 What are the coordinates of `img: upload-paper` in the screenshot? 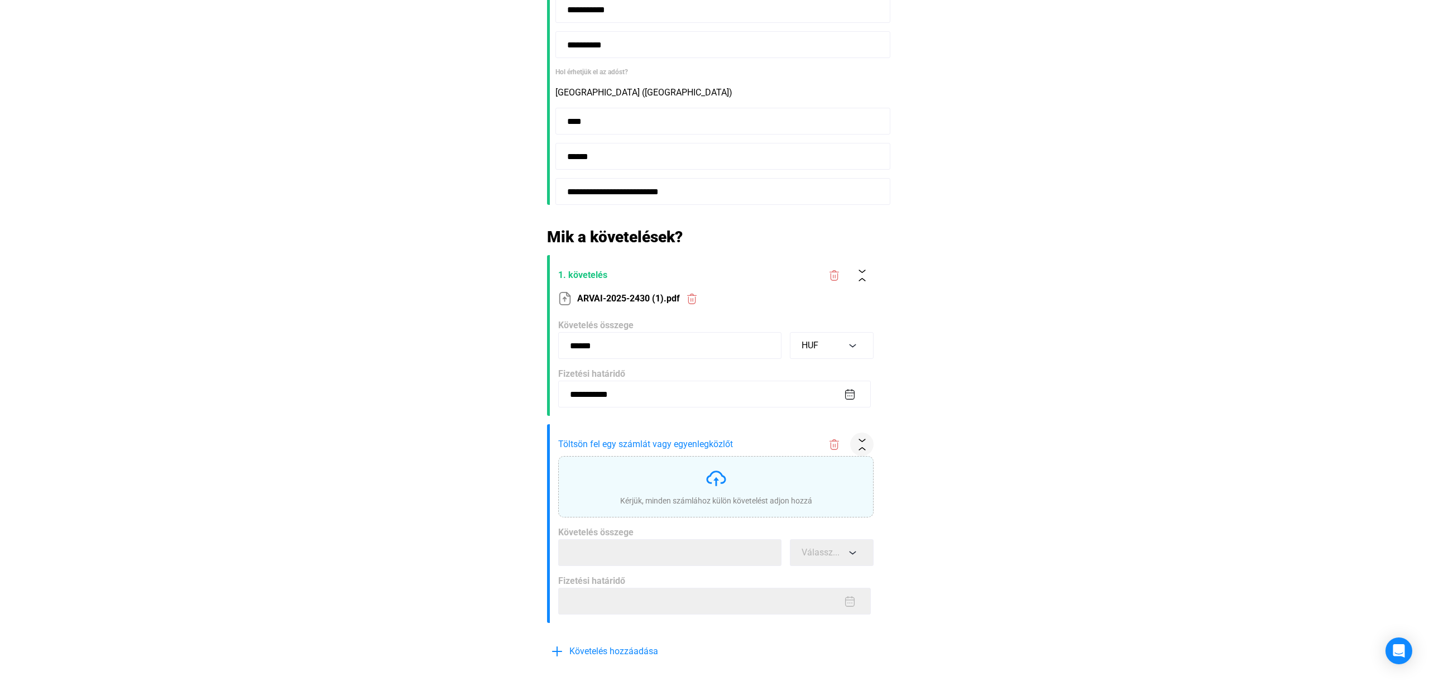 It's located at (565, 299).